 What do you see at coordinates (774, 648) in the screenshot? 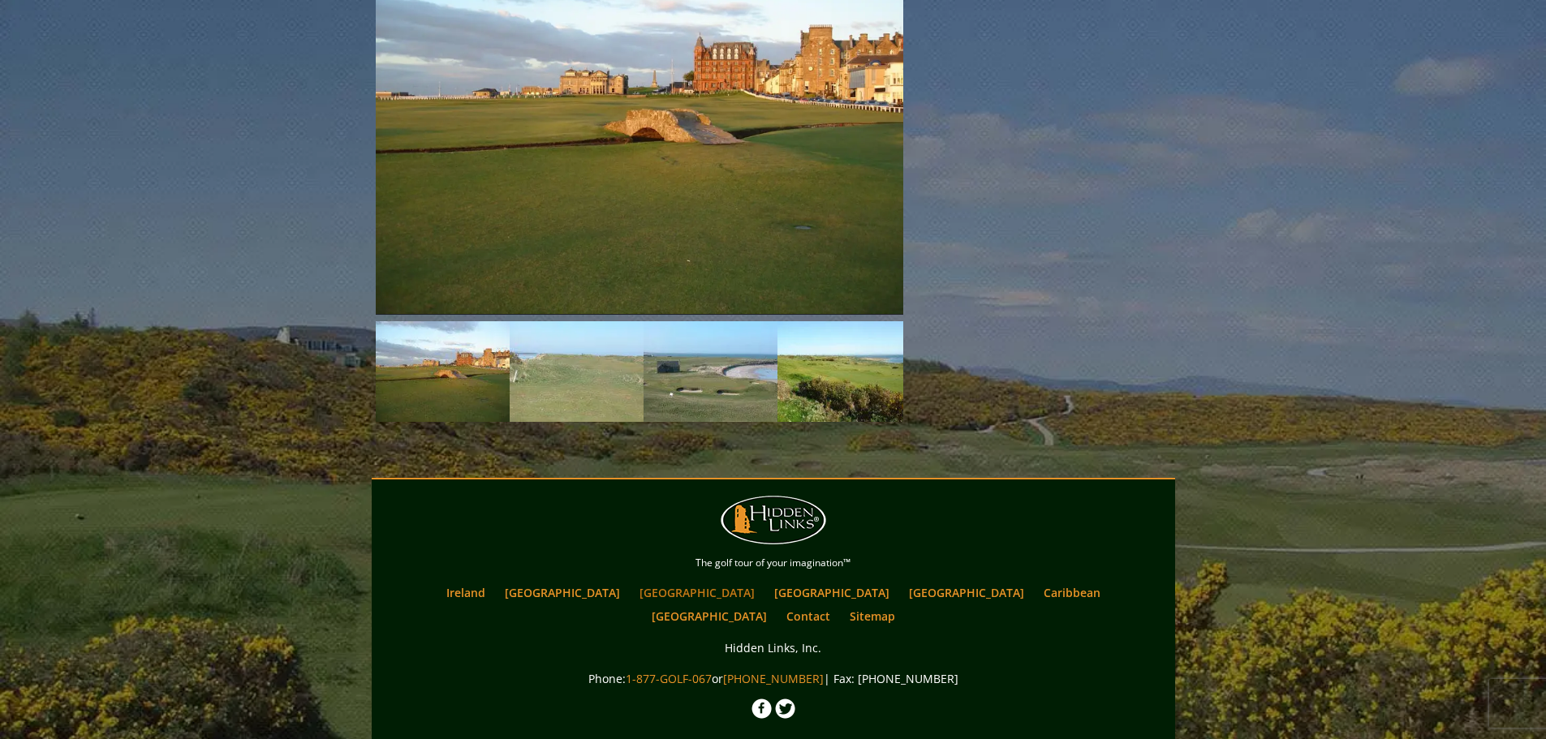
I see `p: Hidden Links, Inc.` at bounding box center [774, 648].